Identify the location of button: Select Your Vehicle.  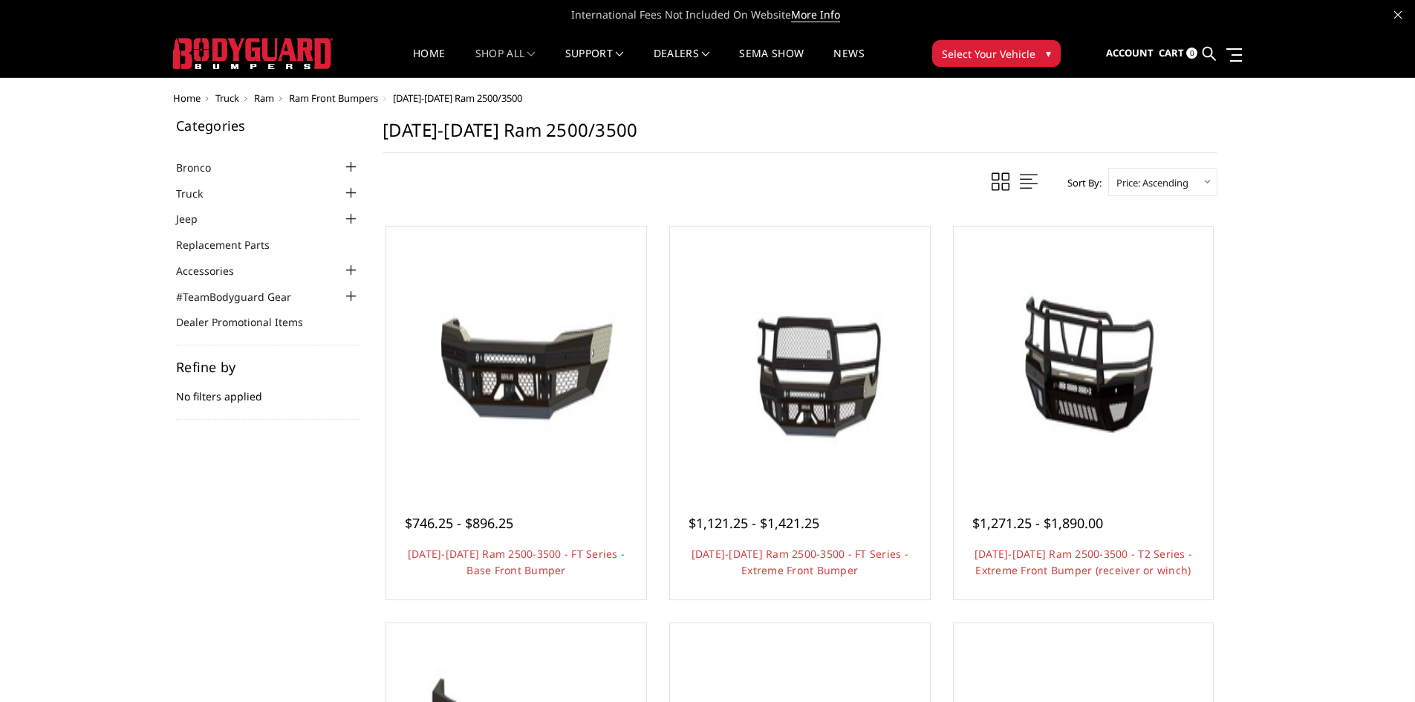
(996, 53).